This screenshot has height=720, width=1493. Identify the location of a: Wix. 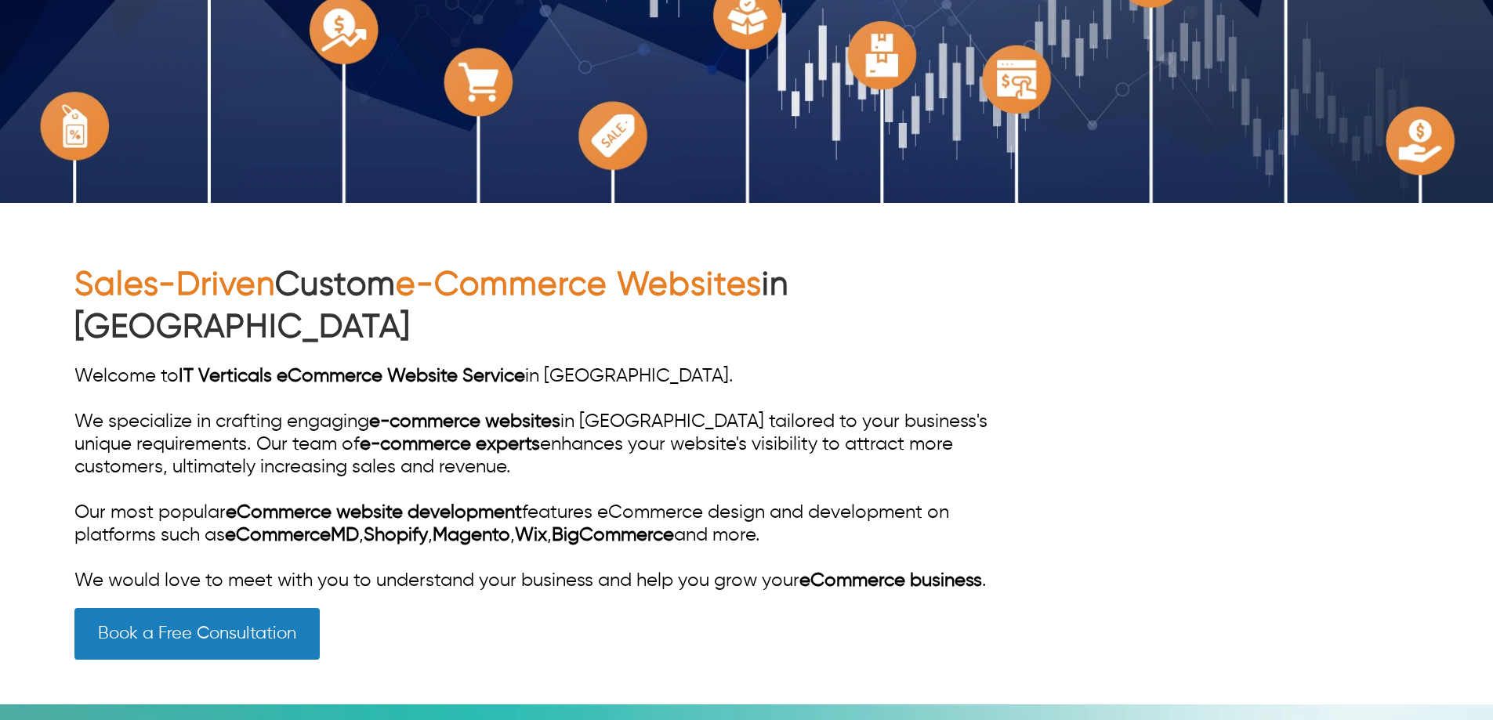
(531, 535).